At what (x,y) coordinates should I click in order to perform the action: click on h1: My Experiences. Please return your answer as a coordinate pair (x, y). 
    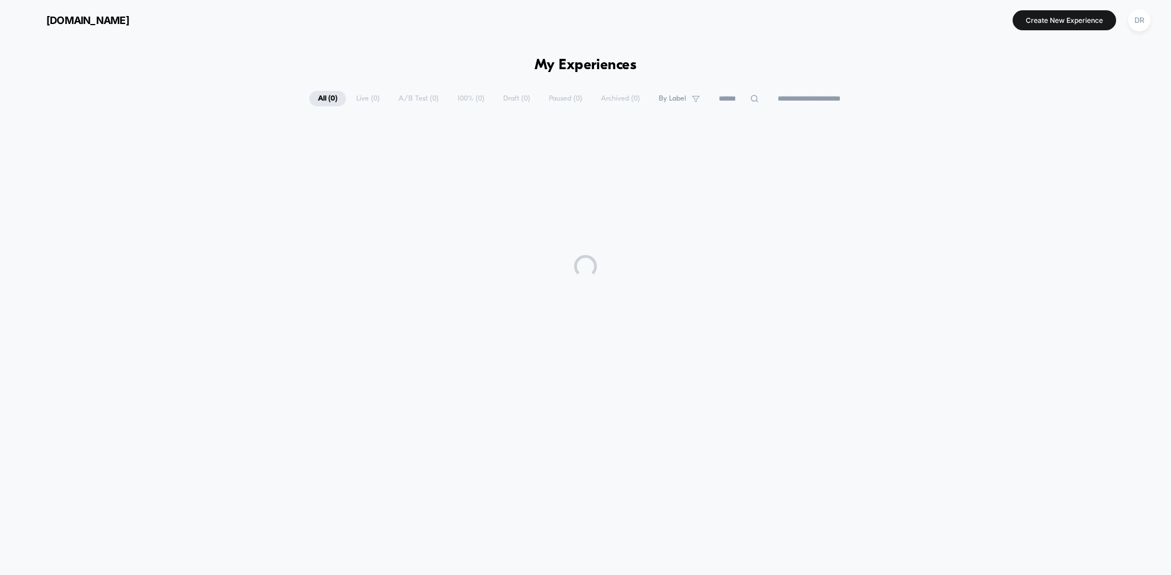
    Looking at the image, I should click on (586, 65).